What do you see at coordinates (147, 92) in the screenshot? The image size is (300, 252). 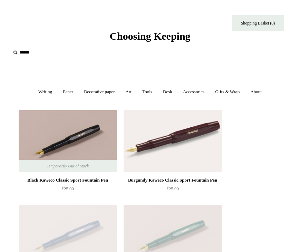 I see `a: Tools` at bounding box center [147, 92].